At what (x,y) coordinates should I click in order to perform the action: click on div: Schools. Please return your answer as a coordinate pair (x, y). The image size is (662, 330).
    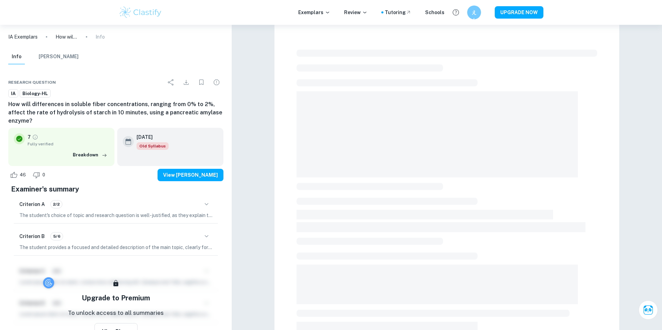
    Looking at the image, I should click on (435, 12).